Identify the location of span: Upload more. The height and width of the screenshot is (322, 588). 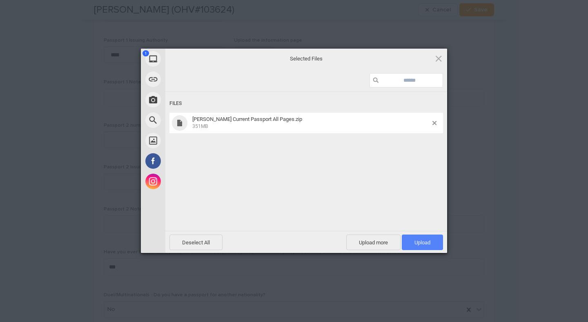
(373, 242).